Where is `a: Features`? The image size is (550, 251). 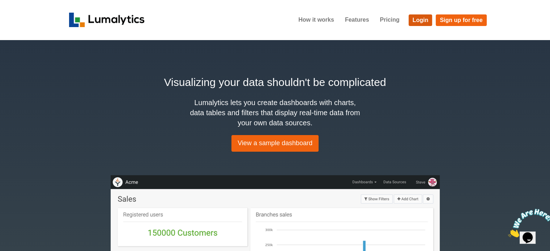 a: Features is located at coordinates (357, 20).